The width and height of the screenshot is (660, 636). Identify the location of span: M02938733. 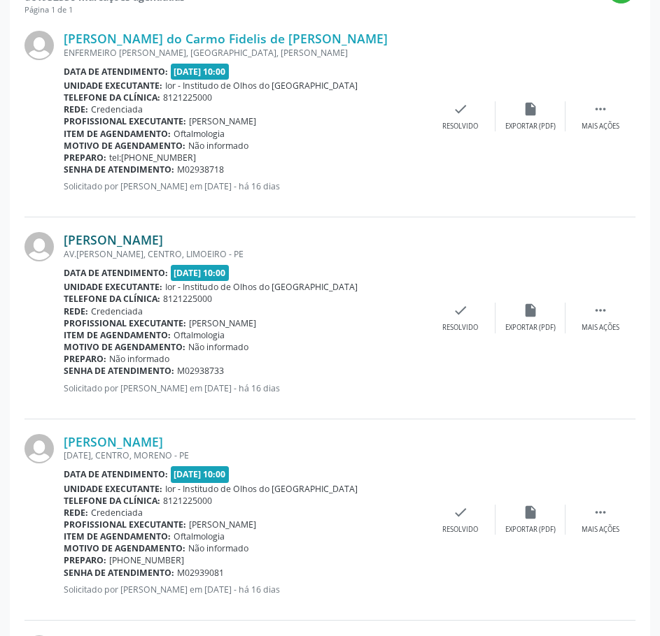
(200, 371).